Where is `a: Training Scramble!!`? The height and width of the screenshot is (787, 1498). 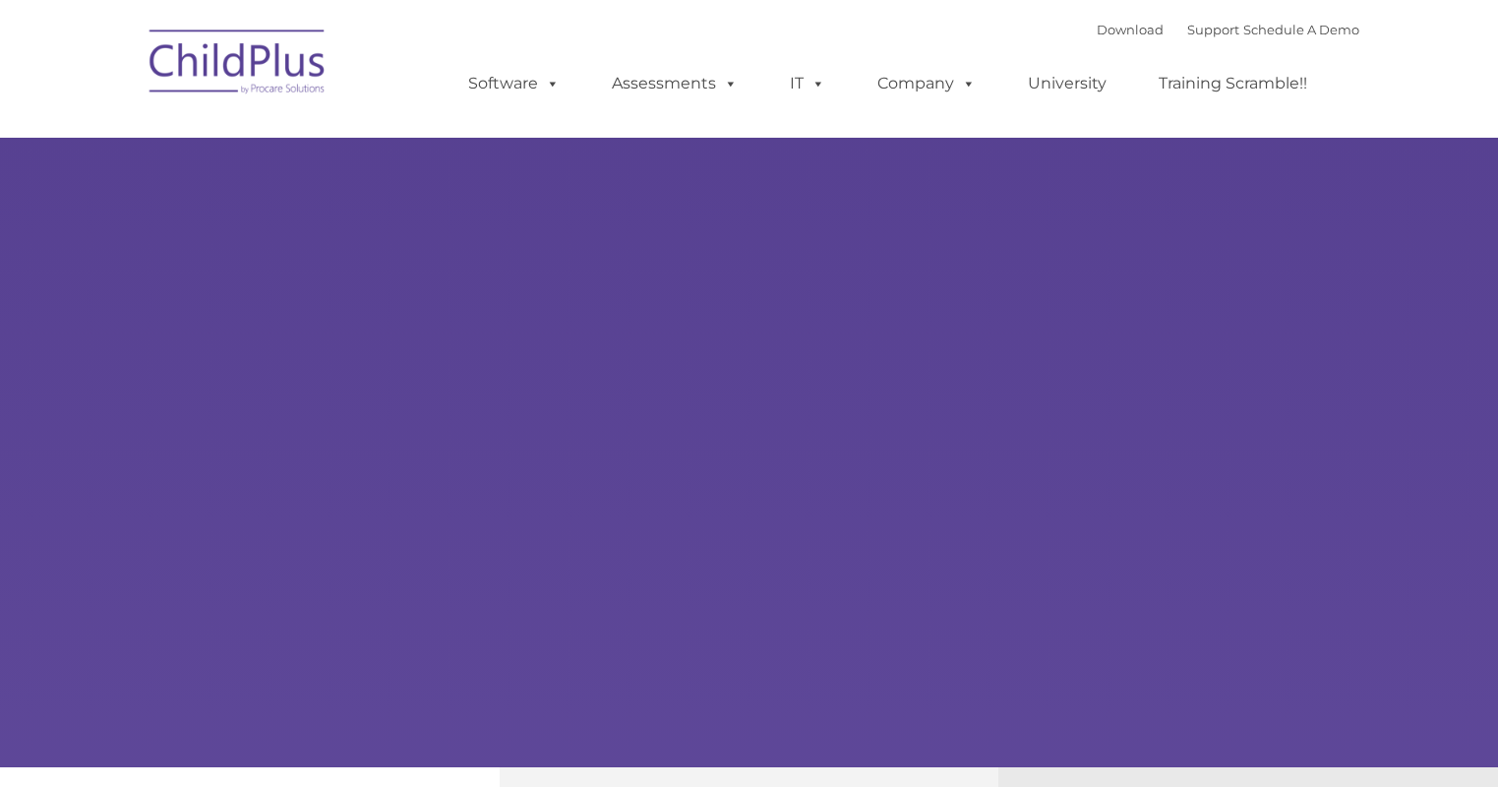
a: Training Scramble!! is located at coordinates (1232, 84).